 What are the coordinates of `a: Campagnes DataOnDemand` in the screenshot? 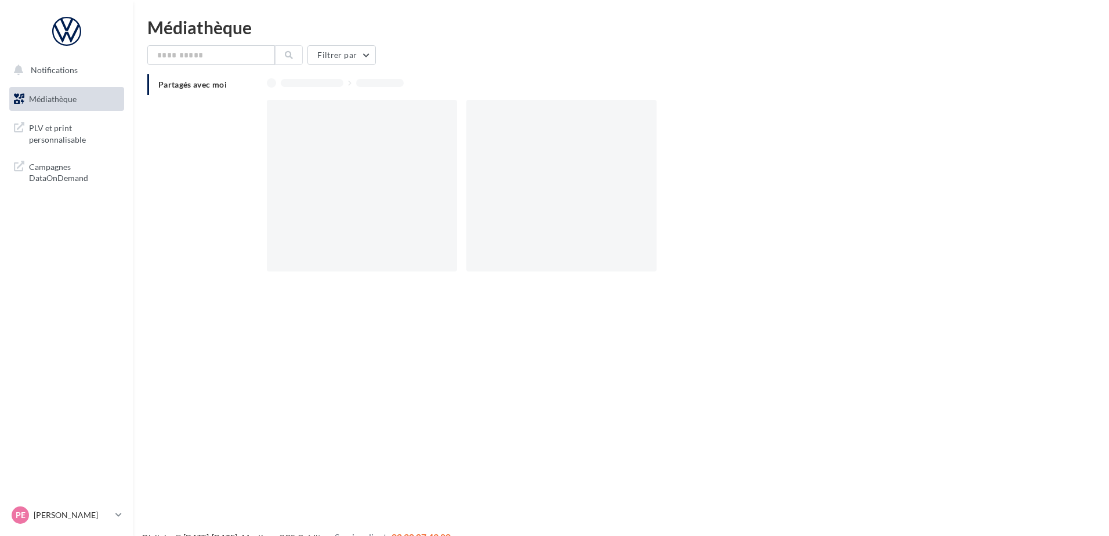 It's located at (67, 171).